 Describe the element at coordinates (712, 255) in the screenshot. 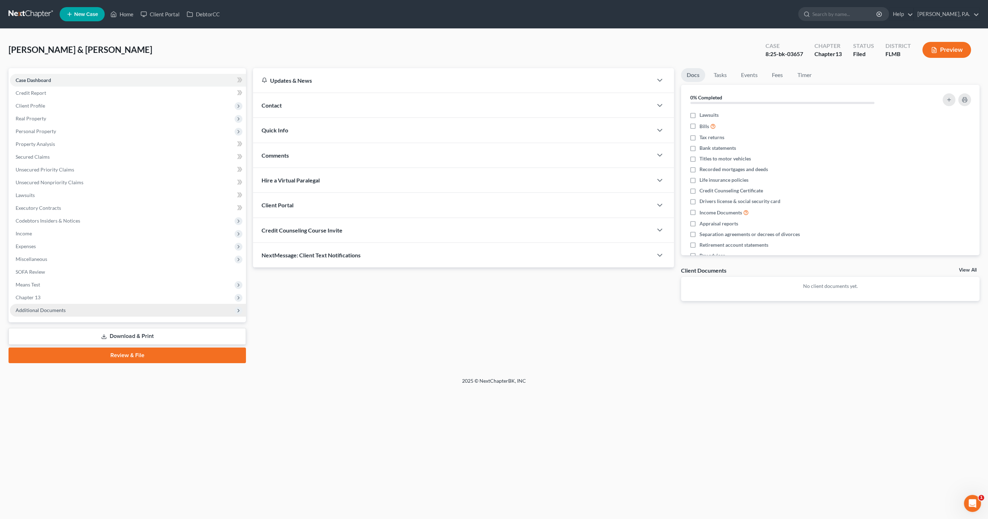

I see `span: Pay advices` at that location.